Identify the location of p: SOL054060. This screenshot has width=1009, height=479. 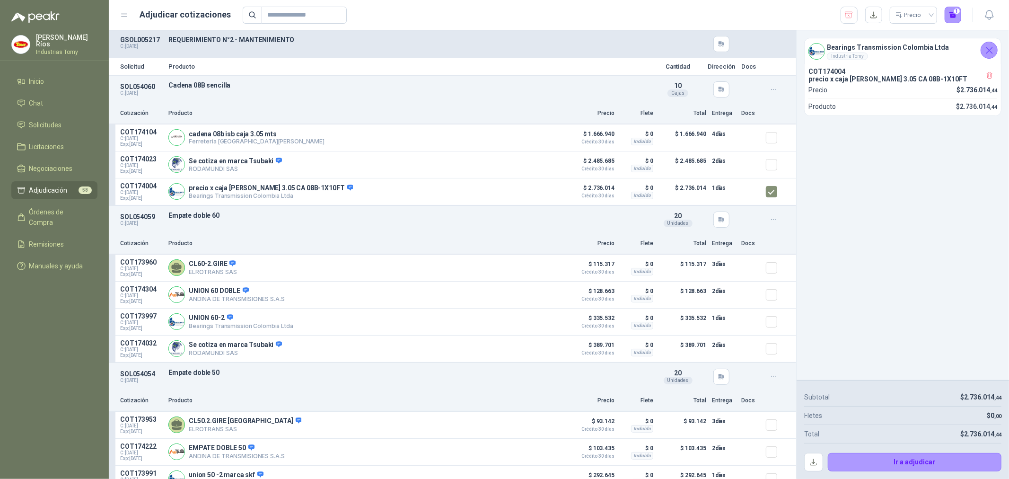
(141, 87).